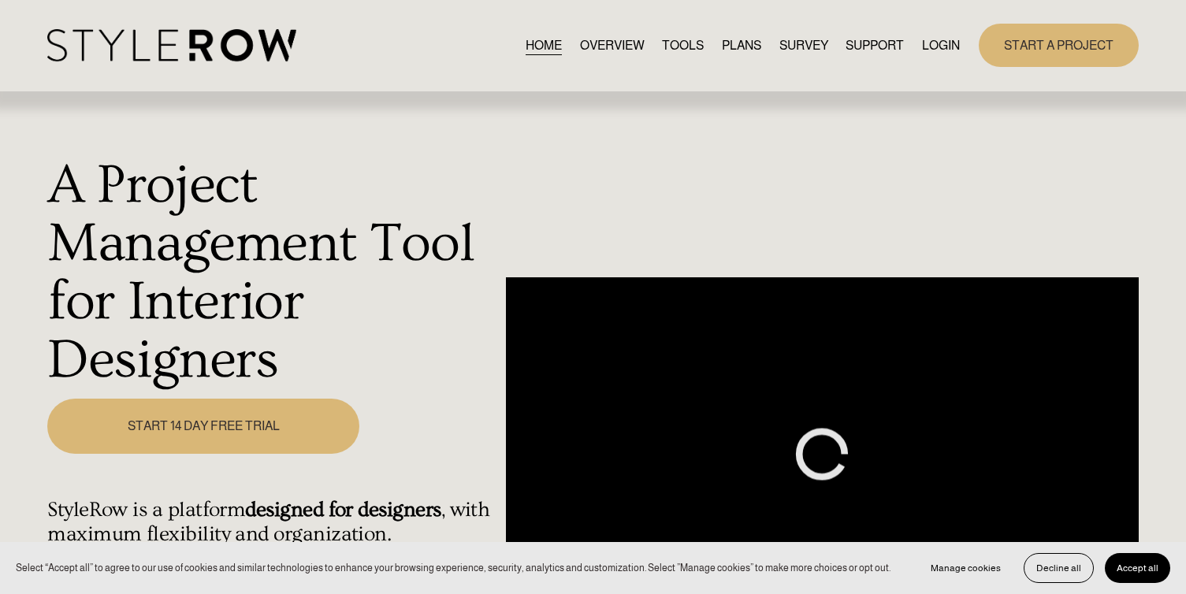  I want to click on a: TOOLS, so click(683, 45).